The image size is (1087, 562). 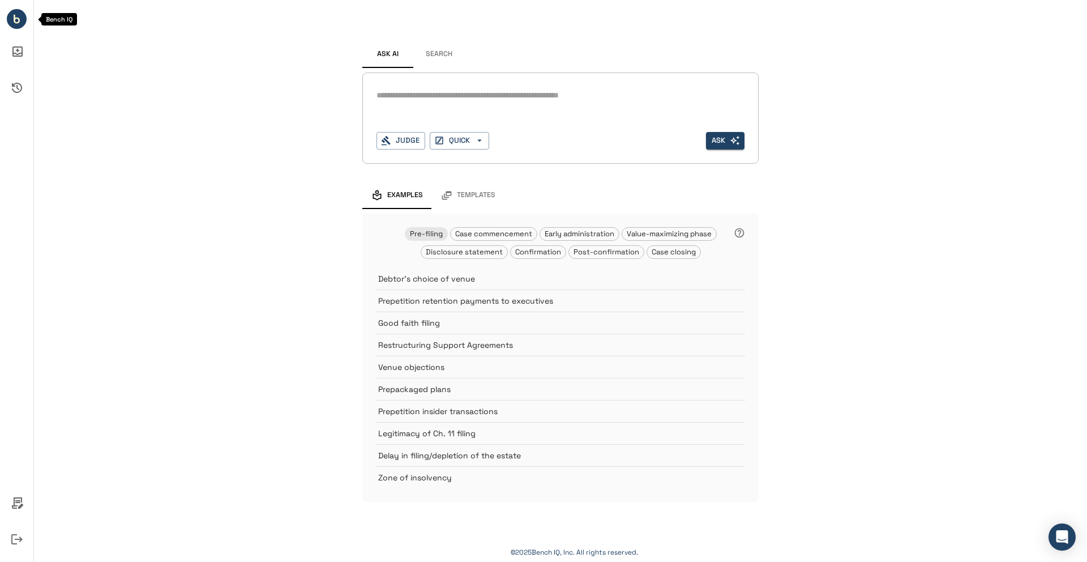 I want to click on span: Early administration, so click(x=579, y=233).